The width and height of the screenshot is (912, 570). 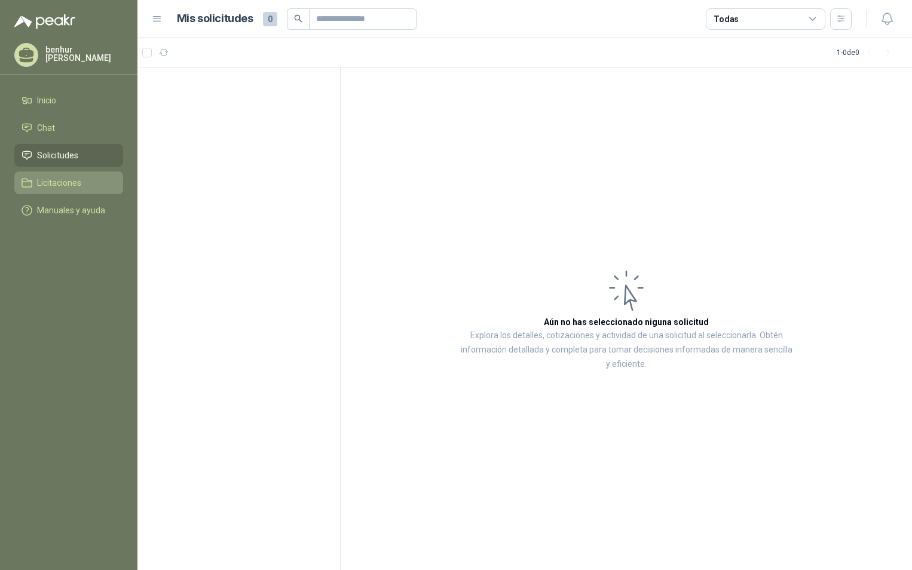 I want to click on a: Inicio, so click(x=69, y=100).